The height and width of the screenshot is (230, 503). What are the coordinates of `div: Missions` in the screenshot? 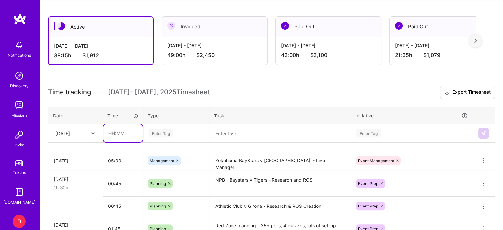 It's located at (19, 115).